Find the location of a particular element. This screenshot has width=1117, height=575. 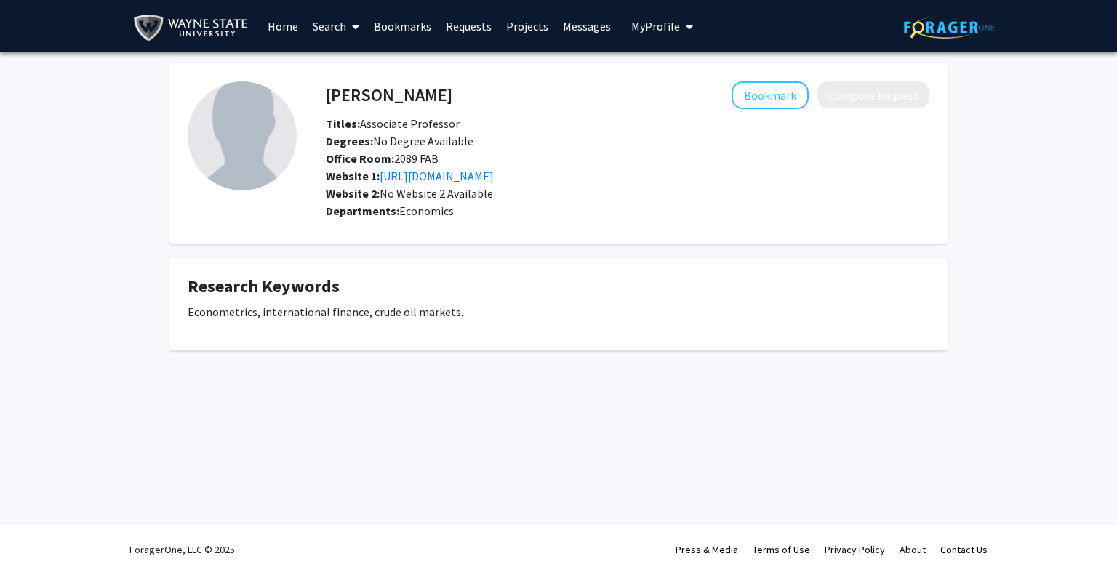

b: Office Room: is located at coordinates (360, 159).